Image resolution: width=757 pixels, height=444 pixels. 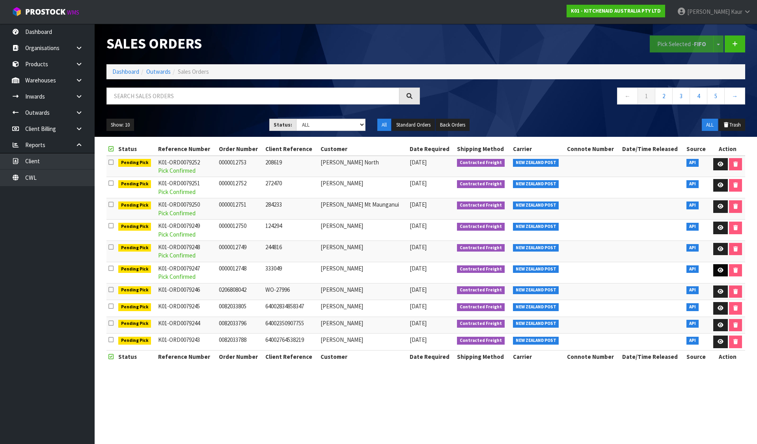 What do you see at coordinates (186, 272) in the screenshot?
I see `td: K01-ORD0079247` at bounding box center [186, 272].